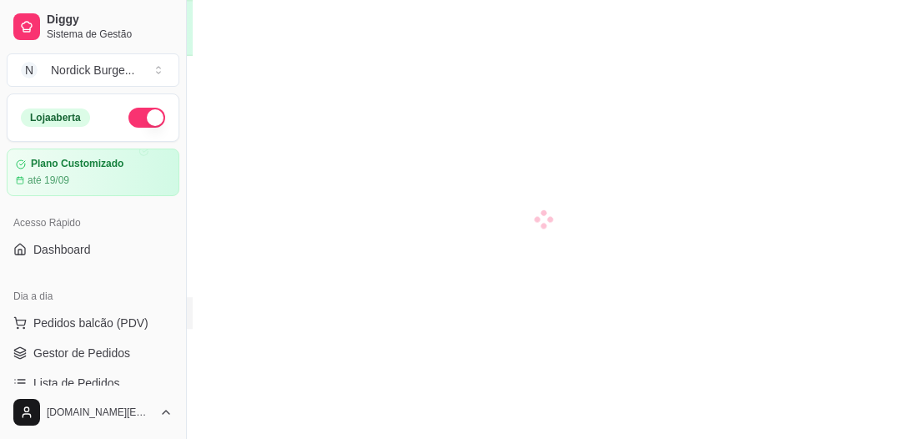 Image resolution: width=900 pixels, height=439 pixels. Describe the element at coordinates (93, 353) in the screenshot. I see `a: Gestor de Pedidos` at that location.